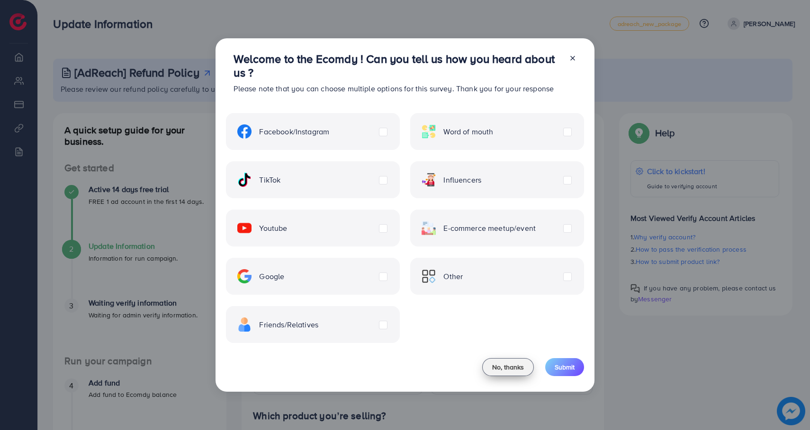  Describe the element at coordinates (508, 367) in the screenshot. I see `button: No, thanks` at that location.